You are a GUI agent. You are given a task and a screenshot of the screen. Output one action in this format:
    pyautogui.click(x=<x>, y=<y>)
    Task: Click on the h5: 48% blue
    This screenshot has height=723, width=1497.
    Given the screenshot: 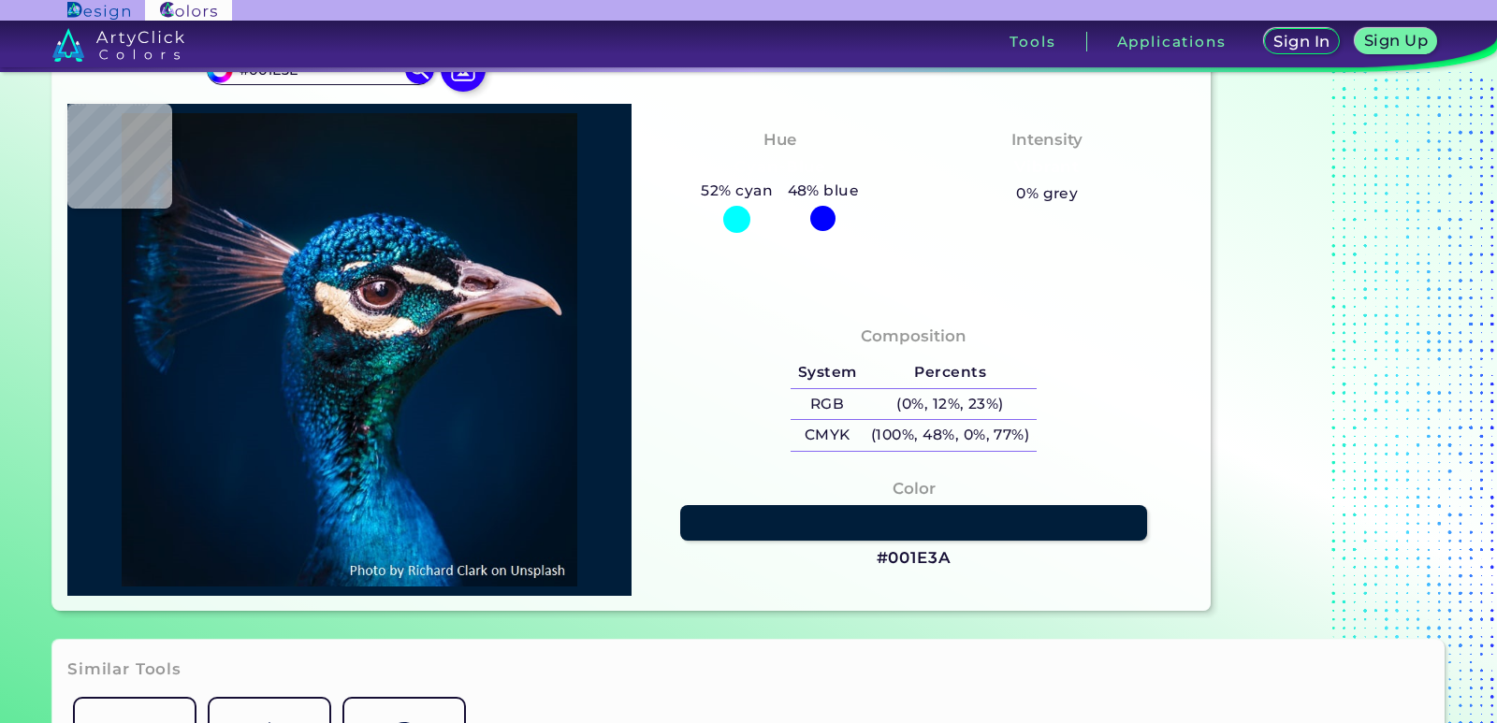 What is the action you would take?
    pyautogui.click(x=823, y=191)
    